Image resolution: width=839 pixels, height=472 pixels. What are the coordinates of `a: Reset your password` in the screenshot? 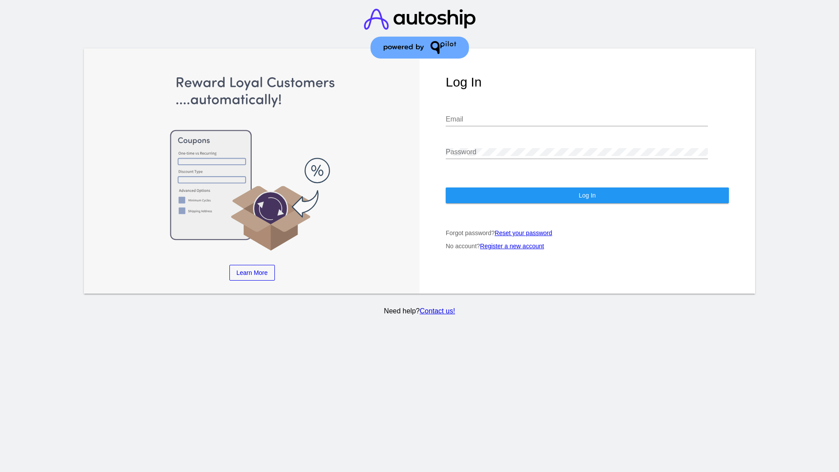 It's located at (524, 233).